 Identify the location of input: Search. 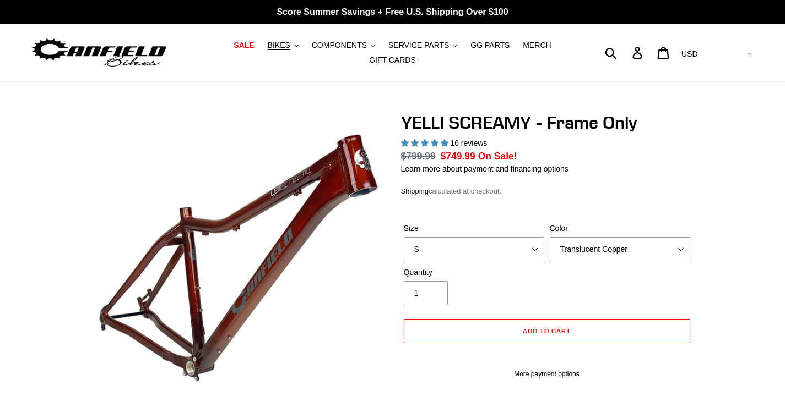
(624, 53).